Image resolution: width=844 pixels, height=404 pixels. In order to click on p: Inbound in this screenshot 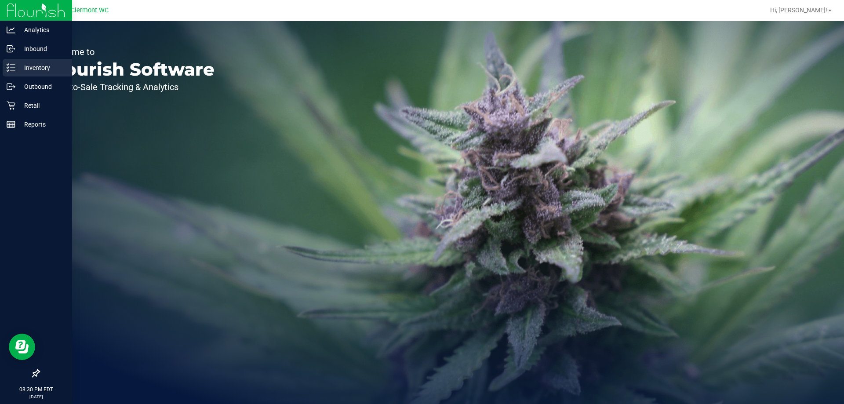, I will do `click(42, 49)`.